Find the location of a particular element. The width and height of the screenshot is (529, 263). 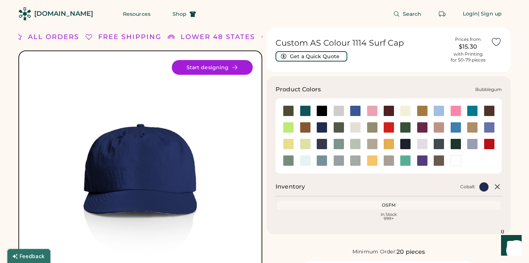

img: Rendered Logo - Screens is located at coordinates (25, 14).